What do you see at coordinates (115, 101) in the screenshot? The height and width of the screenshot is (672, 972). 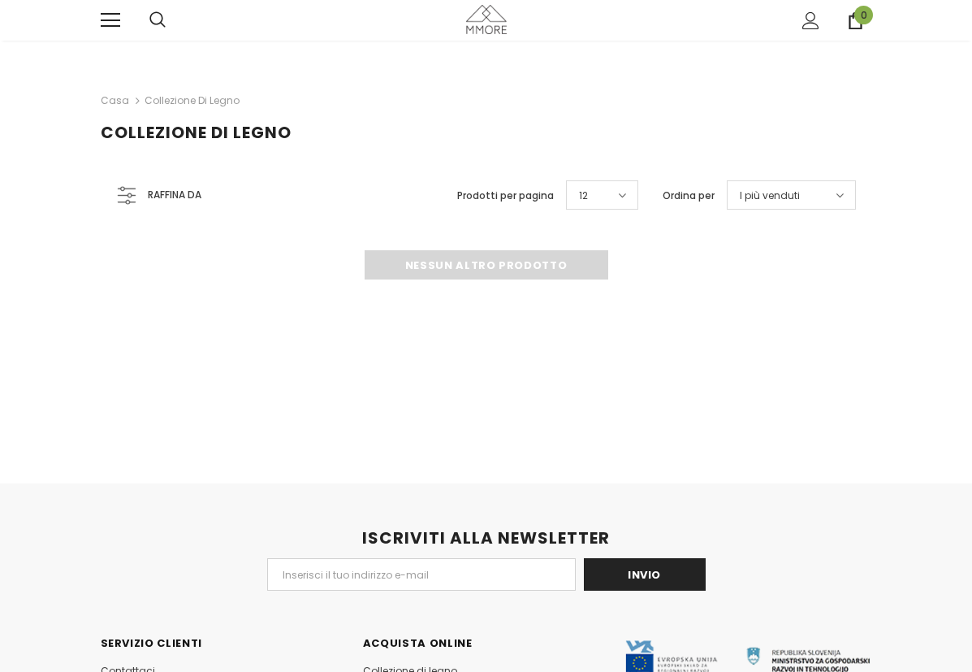 I see `a: Casa` at bounding box center [115, 101].